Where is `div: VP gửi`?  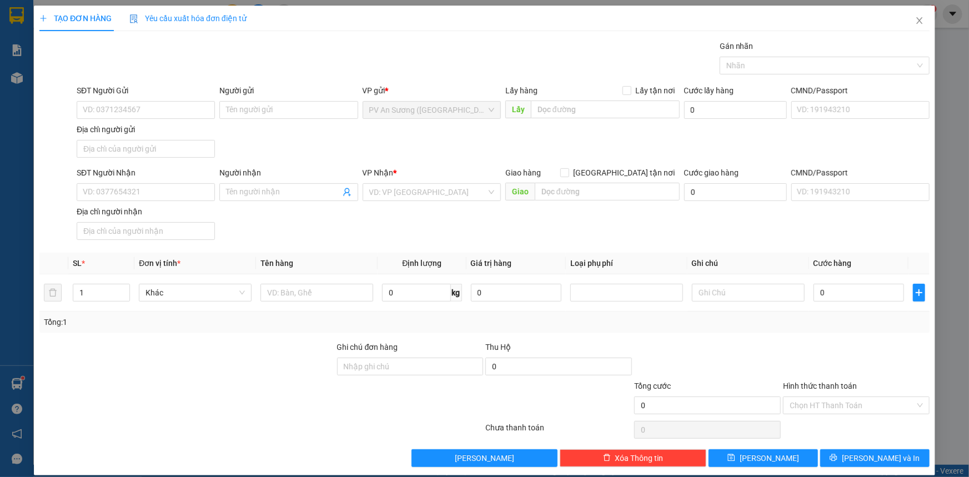 div: VP gửi is located at coordinates (432, 91).